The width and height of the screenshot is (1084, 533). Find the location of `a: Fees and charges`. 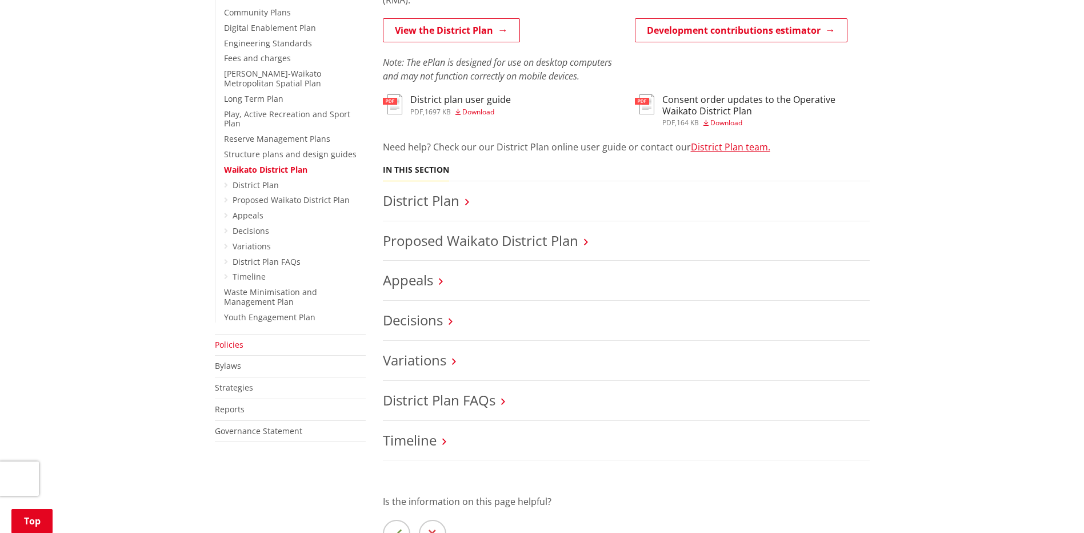

a: Fees and charges is located at coordinates (257, 58).